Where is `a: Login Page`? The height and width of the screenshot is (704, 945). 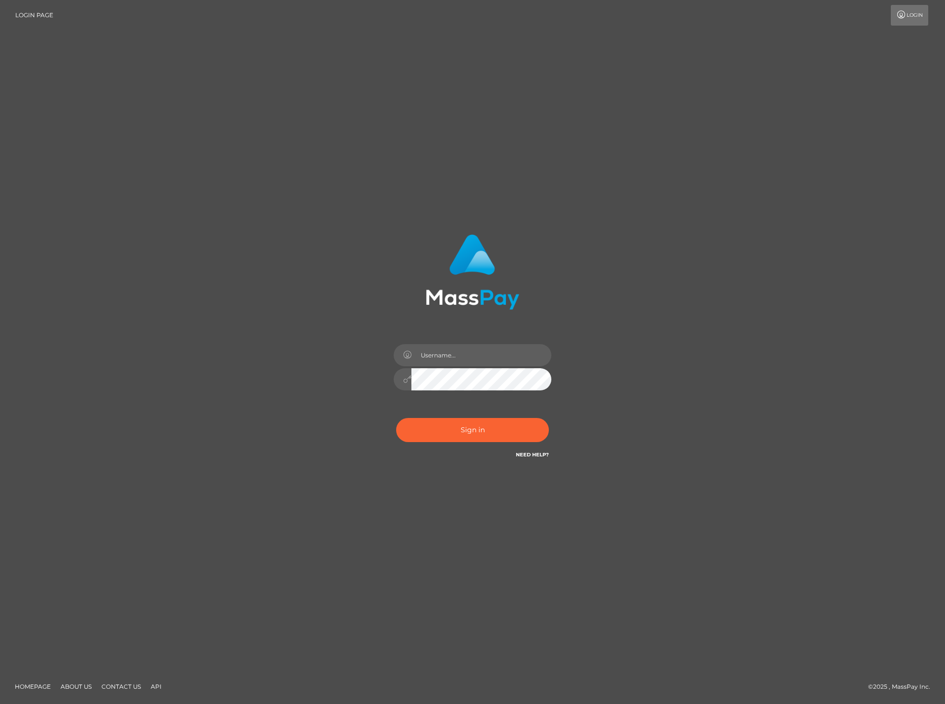
a: Login Page is located at coordinates (34, 15).